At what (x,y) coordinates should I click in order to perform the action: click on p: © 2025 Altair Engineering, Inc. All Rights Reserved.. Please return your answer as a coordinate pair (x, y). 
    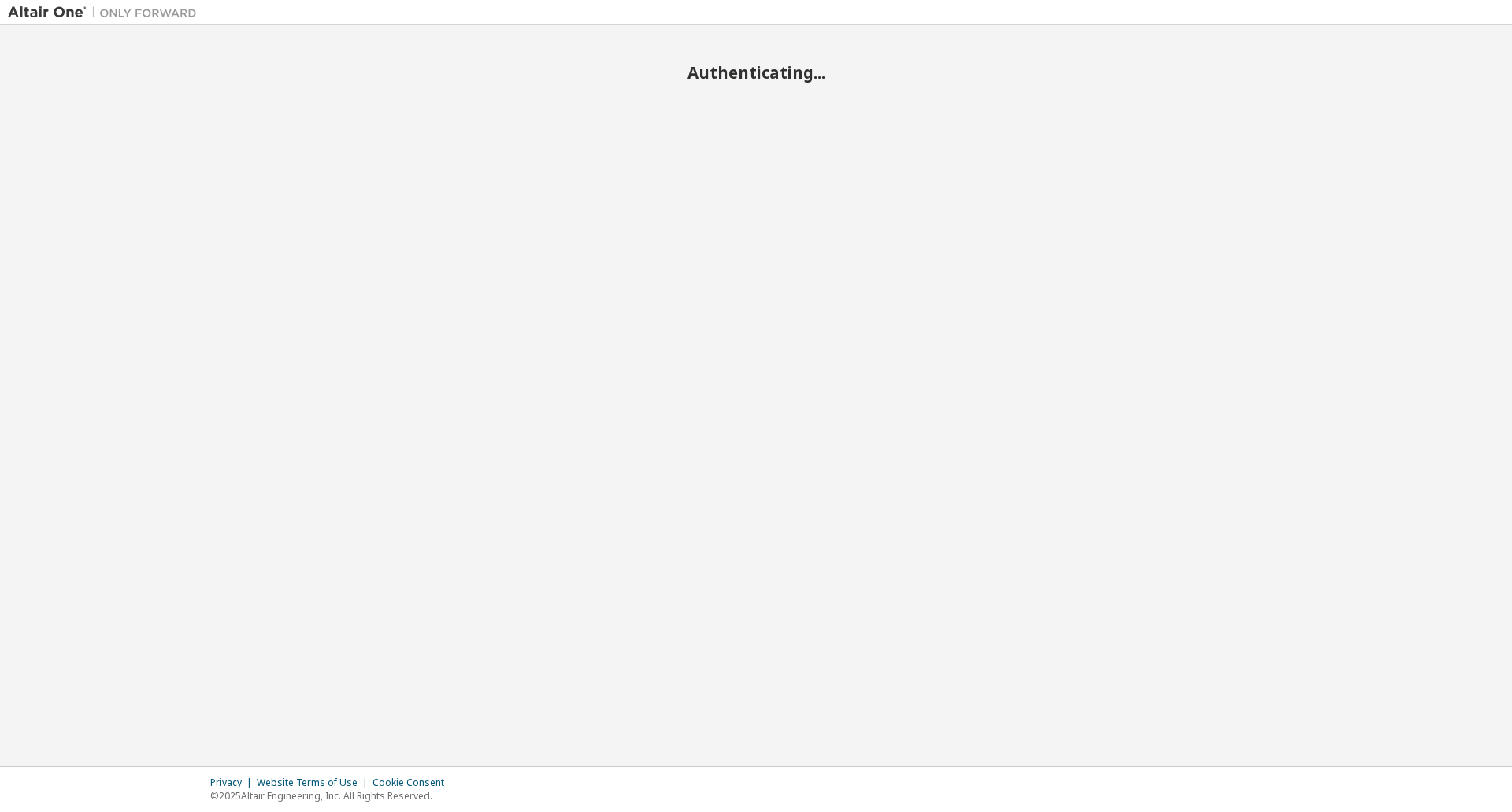
    Looking at the image, I should click on (331, 796).